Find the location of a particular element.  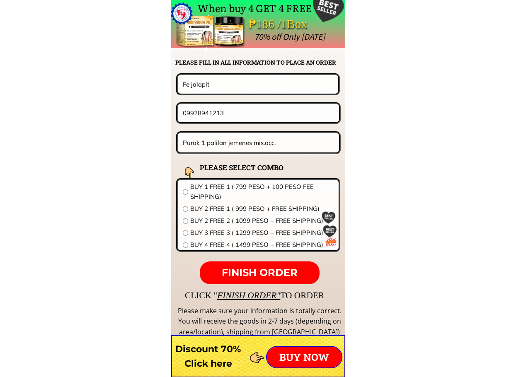

span: FINISH ORDER is located at coordinates (259, 272).